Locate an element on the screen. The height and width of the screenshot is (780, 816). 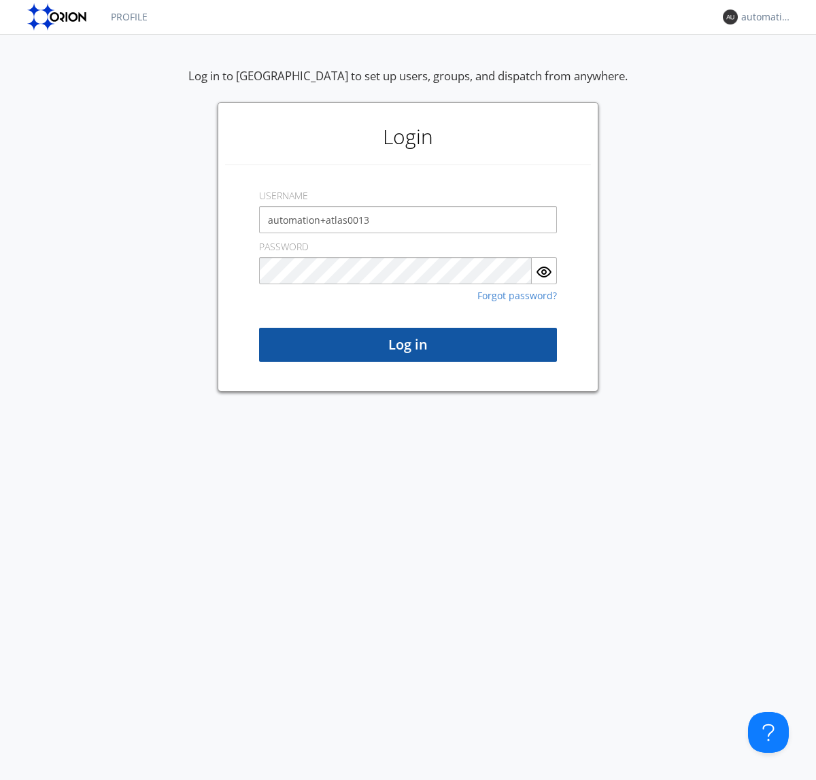
div: automation+atlas0013 is located at coordinates (767, 17).